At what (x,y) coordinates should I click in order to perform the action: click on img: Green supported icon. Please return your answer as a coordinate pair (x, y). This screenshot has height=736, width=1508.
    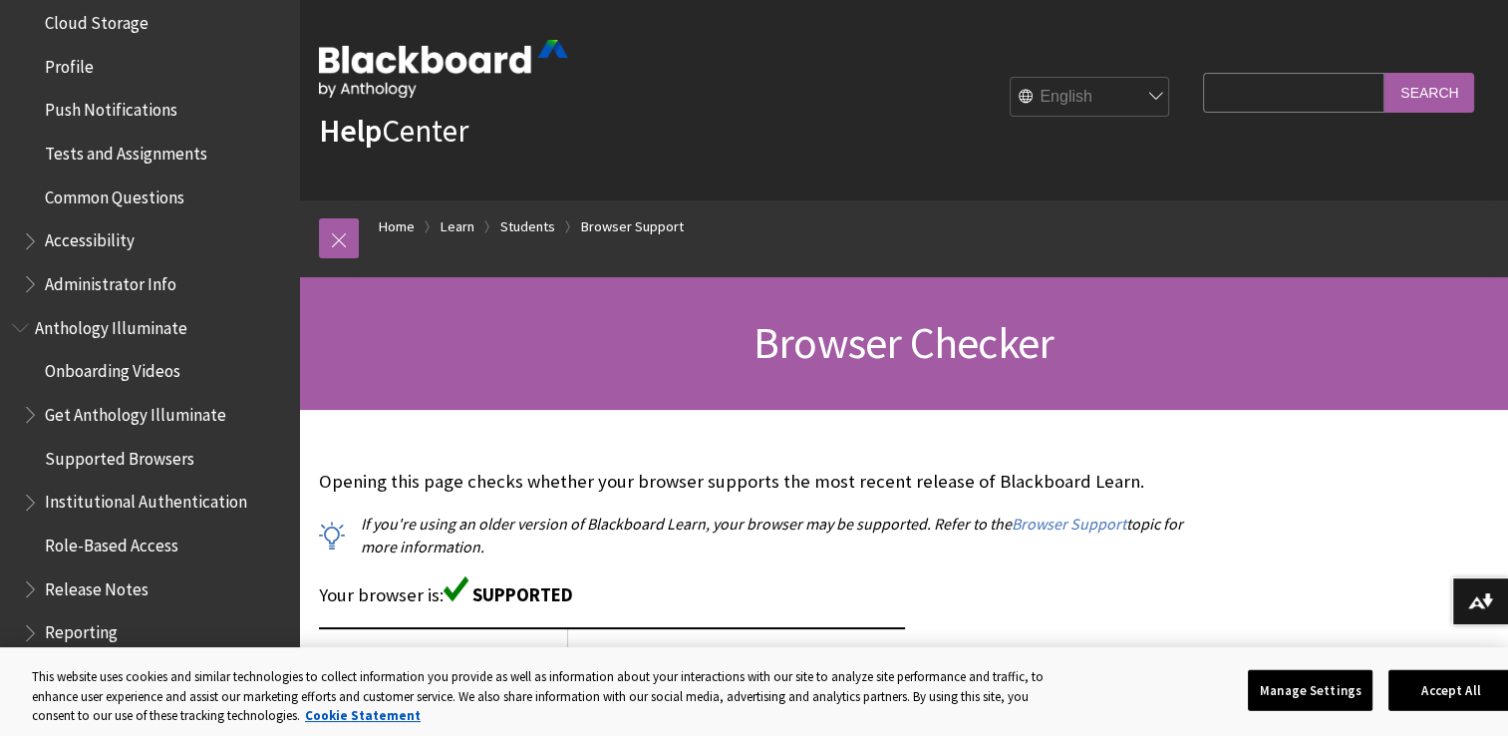
    Looking at the image, I should click on (456, 588).